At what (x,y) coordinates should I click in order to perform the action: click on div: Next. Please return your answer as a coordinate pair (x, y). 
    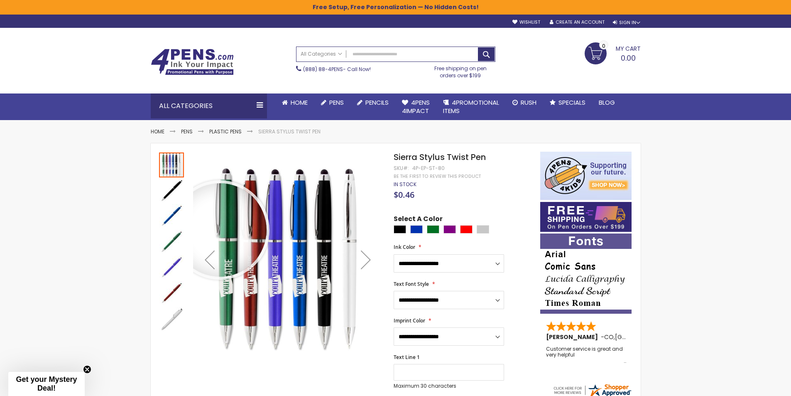
    Looking at the image, I should click on (366, 259).